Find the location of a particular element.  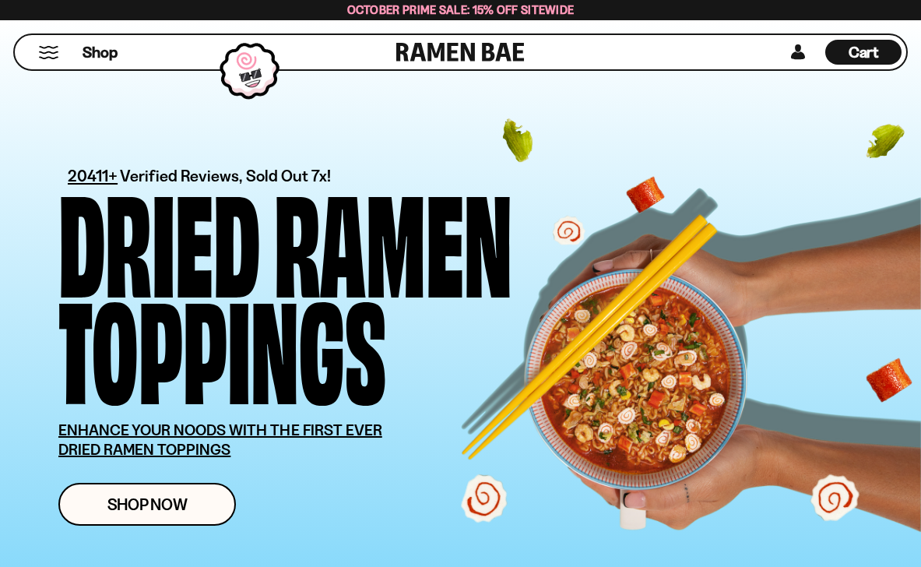

div: Toppings is located at coordinates (222, 343).